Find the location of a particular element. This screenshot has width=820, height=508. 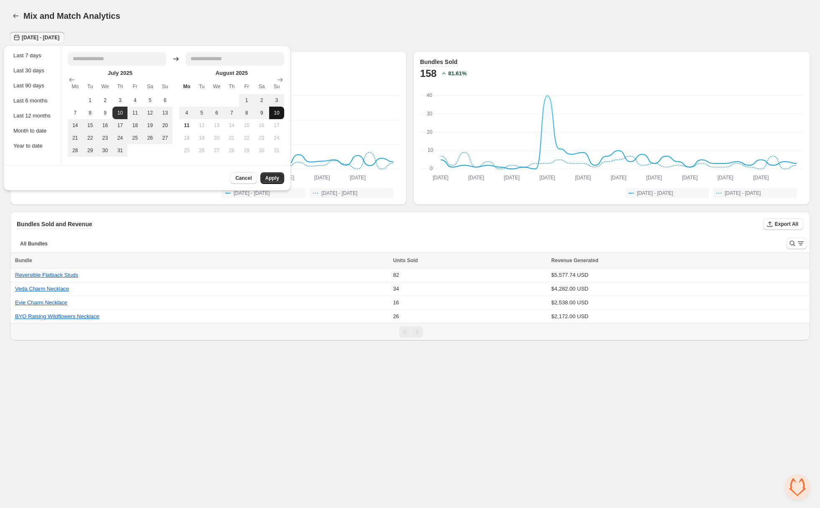

button: Saturday August 24 2025 is located at coordinates (277, 138).